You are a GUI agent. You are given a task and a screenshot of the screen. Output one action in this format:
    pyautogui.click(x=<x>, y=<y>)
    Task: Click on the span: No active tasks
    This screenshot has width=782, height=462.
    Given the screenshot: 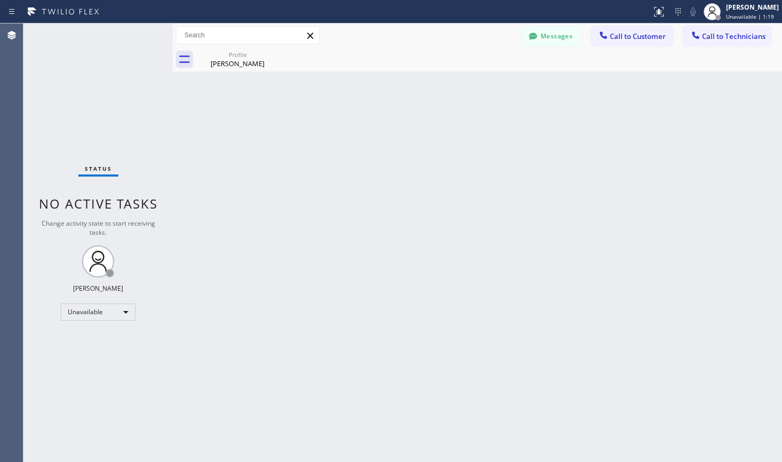 What is the action you would take?
    pyautogui.click(x=98, y=203)
    